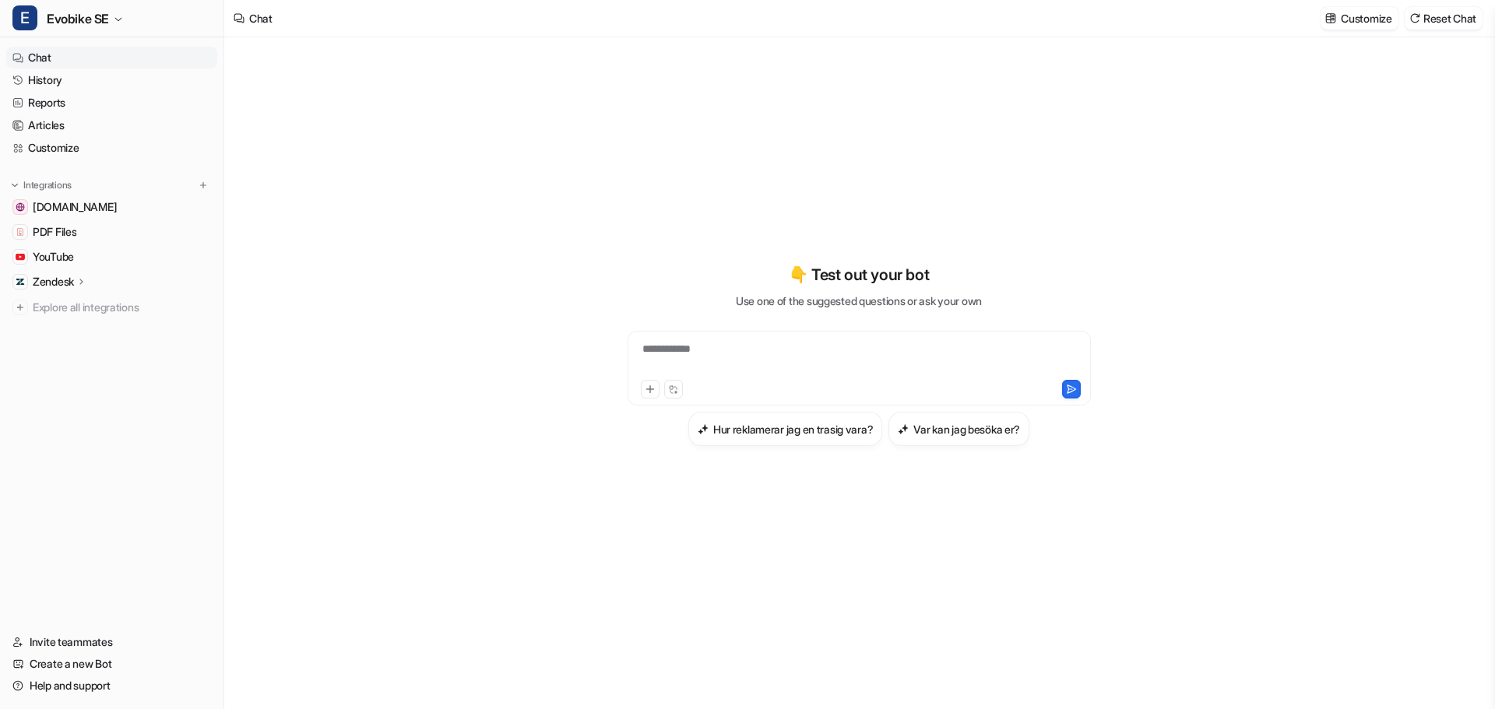  I want to click on img: PDF Files, so click(20, 232).